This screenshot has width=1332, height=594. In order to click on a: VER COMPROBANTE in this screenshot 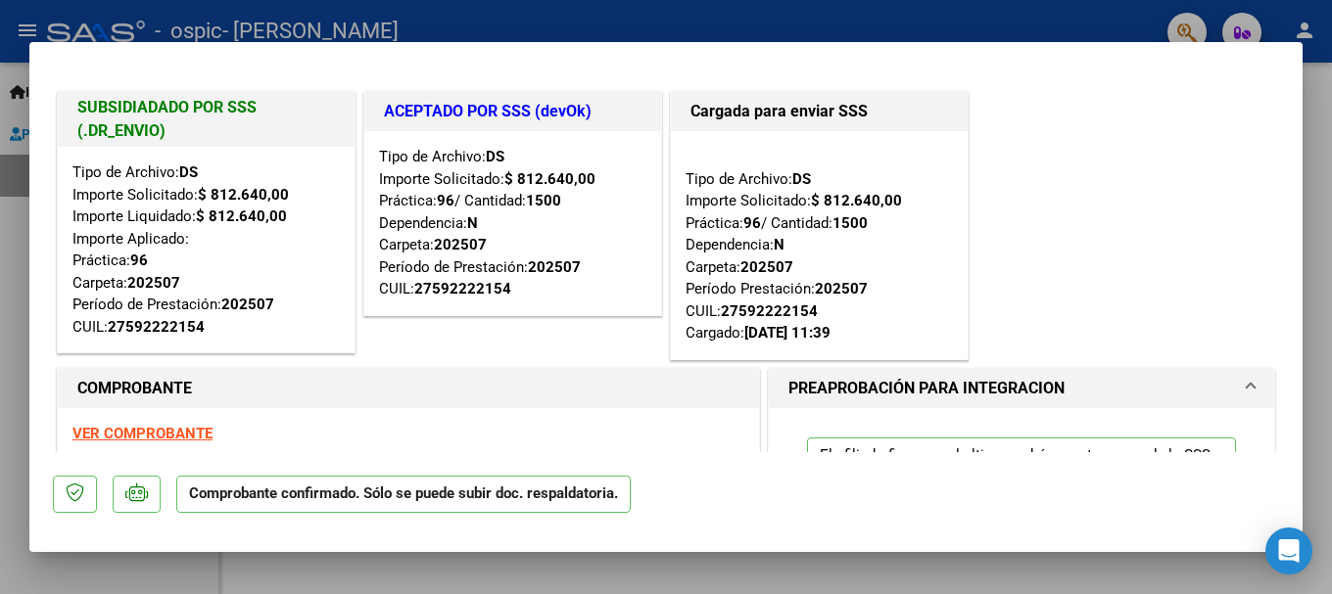, I will do `click(142, 434)`.